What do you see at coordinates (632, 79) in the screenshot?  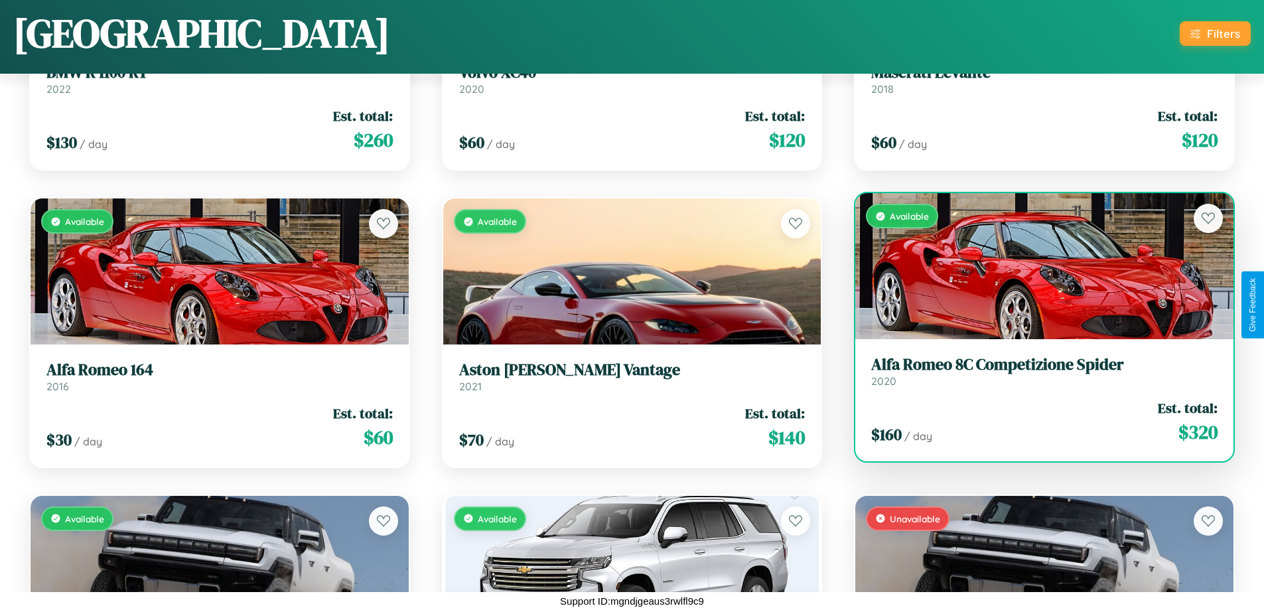 I see `a: Volvo XC402020` at bounding box center [632, 79].